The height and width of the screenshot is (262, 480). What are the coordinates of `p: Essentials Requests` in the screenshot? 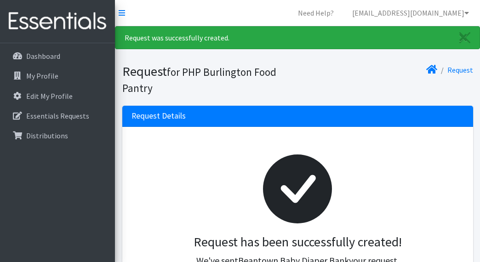 It's located at (57, 116).